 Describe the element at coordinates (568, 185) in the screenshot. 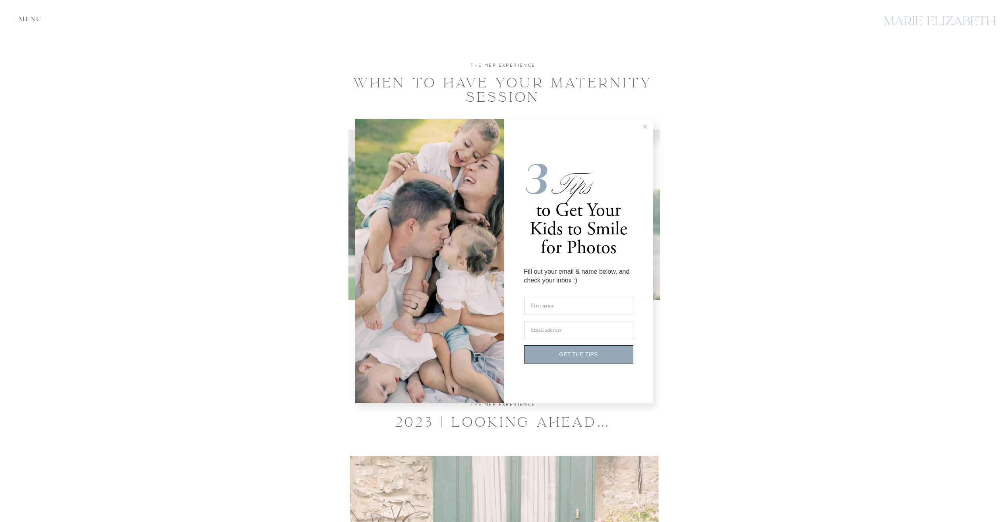

I see `span: Tips` at that location.